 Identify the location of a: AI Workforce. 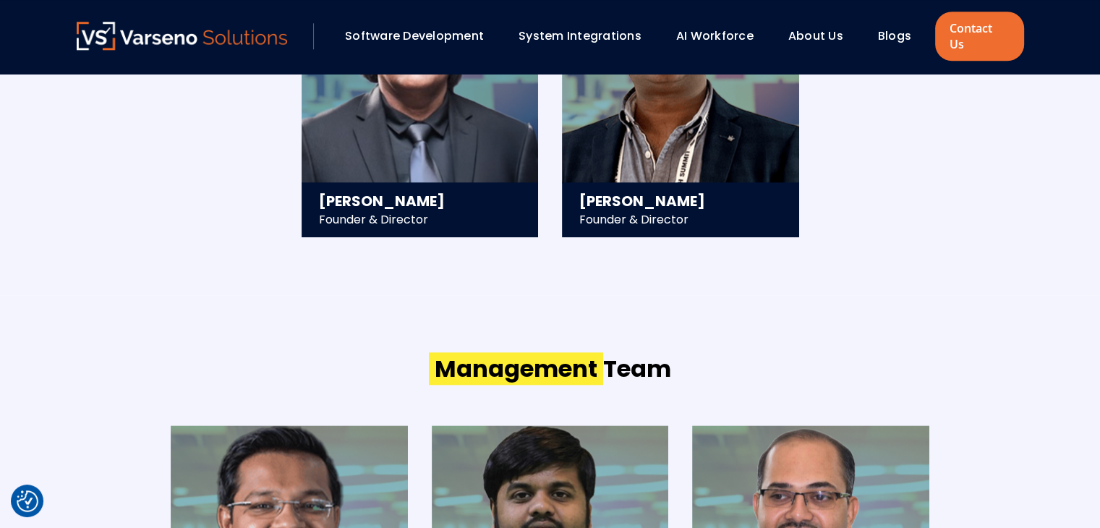
(715, 35).